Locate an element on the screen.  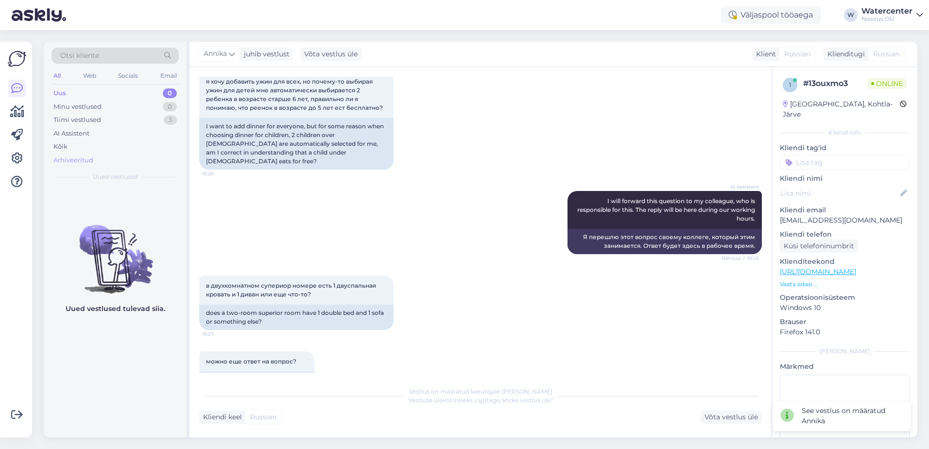
span: I will forward this question to my colleague, who is responsible for this. The reply will be here... is located at coordinates (666, 209).